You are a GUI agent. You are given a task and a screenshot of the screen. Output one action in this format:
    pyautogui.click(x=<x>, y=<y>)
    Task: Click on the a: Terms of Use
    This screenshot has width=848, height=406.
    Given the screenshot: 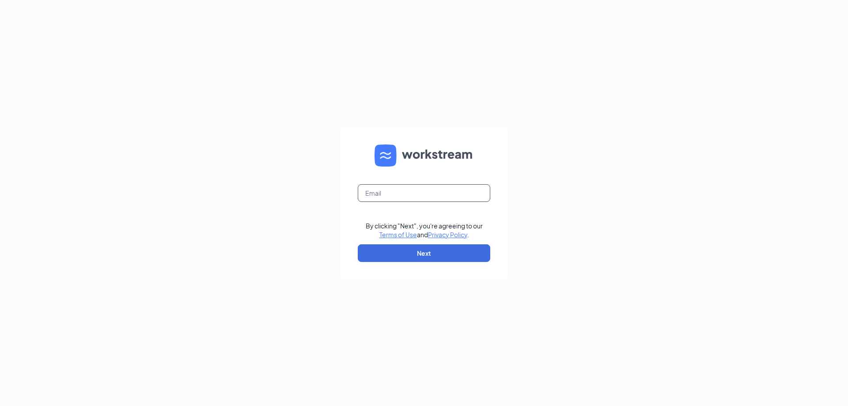 What is the action you would take?
    pyautogui.click(x=398, y=235)
    